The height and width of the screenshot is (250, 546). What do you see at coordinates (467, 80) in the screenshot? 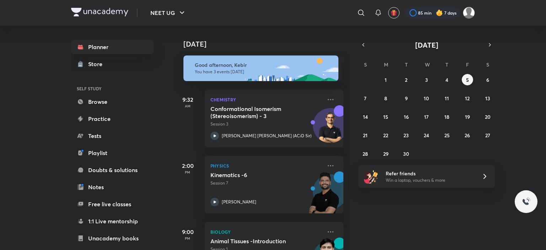
I see `button: September 5, 2025` at bounding box center [467, 80].